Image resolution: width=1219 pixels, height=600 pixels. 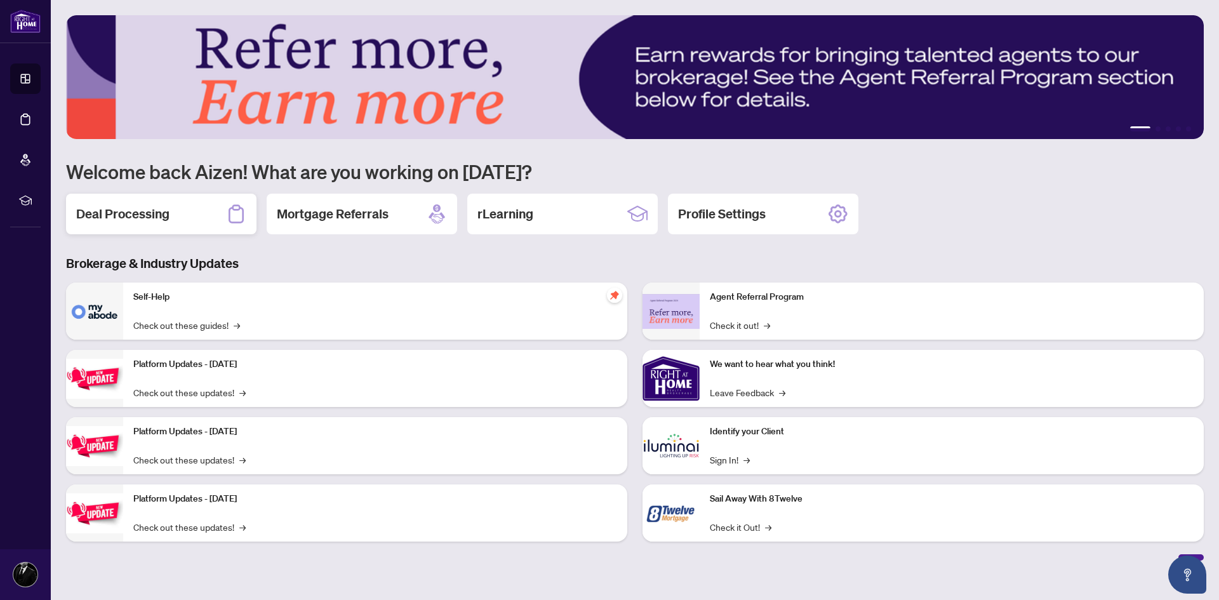 I want to click on a: Sign In!→, so click(x=729, y=460).